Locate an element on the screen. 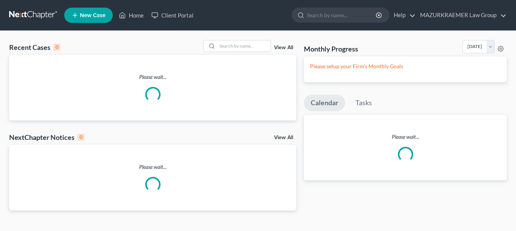 Image resolution: width=516 pixels, height=231 pixels. a: Client Portal is located at coordinates (172, 15).